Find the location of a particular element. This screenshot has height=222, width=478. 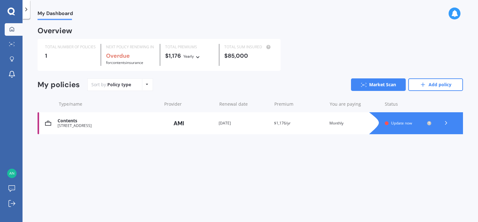

img: Contents is located at coordinates (48, 123).